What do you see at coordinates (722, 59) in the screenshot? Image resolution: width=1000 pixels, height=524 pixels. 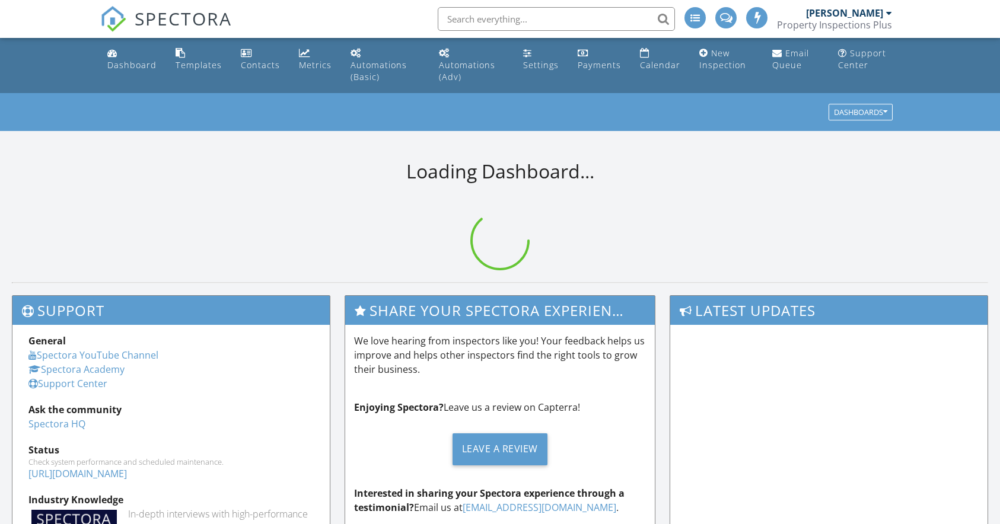 I see `div: New Inspection` at bounding box center [722, 59].